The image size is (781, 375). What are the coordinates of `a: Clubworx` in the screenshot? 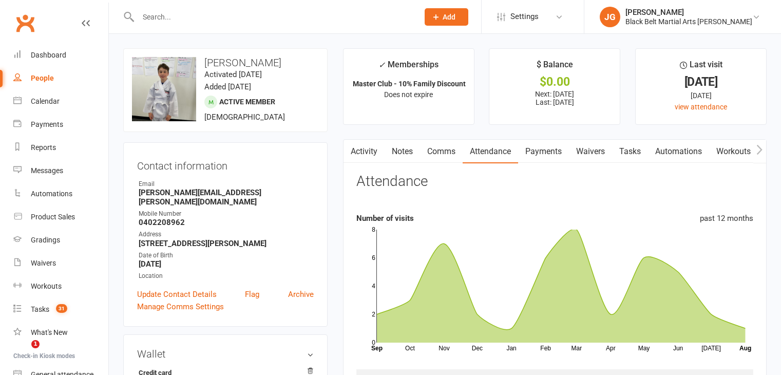 It's located at (25, 23).